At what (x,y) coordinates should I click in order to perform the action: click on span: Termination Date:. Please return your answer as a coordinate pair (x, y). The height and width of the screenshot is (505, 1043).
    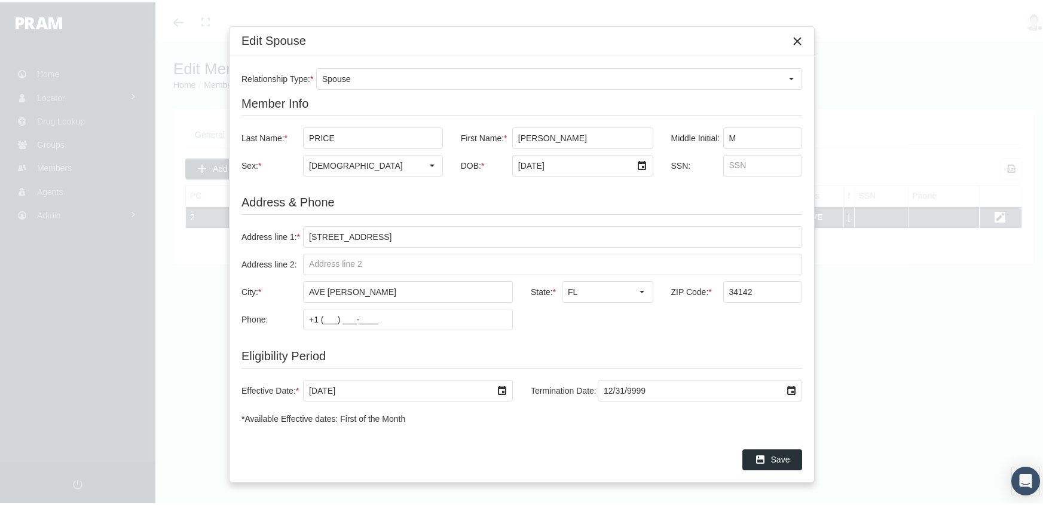
    Looking at the image, I should click on (564, 388).